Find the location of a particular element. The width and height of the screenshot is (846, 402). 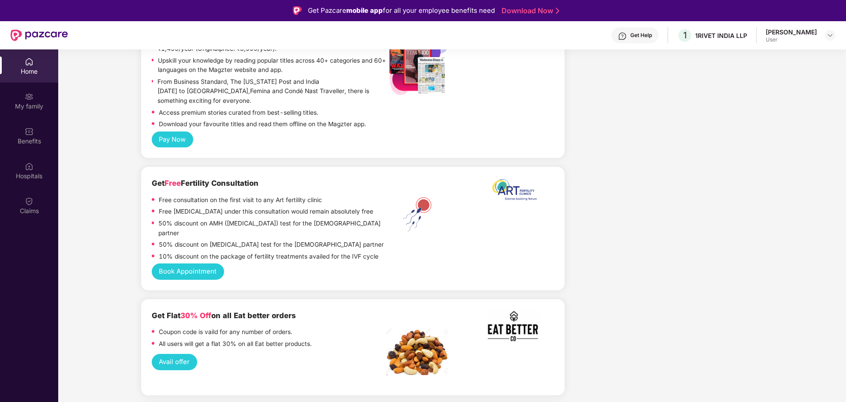

p: Free consultation on the first visit to any Art fertility clinic is located at coordinates (240, 200).